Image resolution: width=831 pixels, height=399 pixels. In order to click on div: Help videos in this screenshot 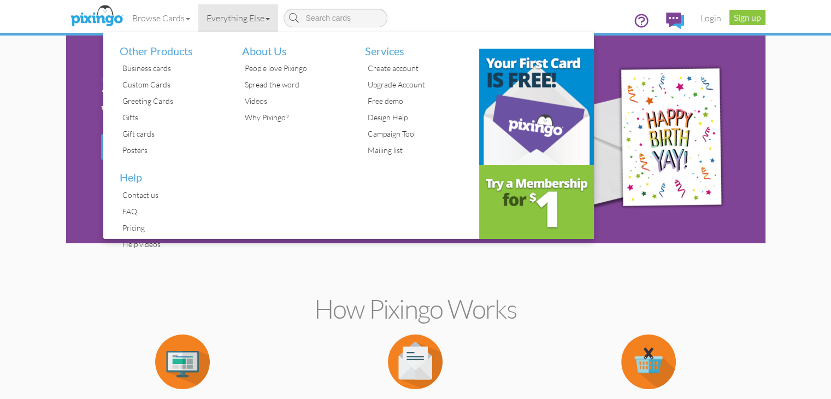, I will do `click(173, 244)`.